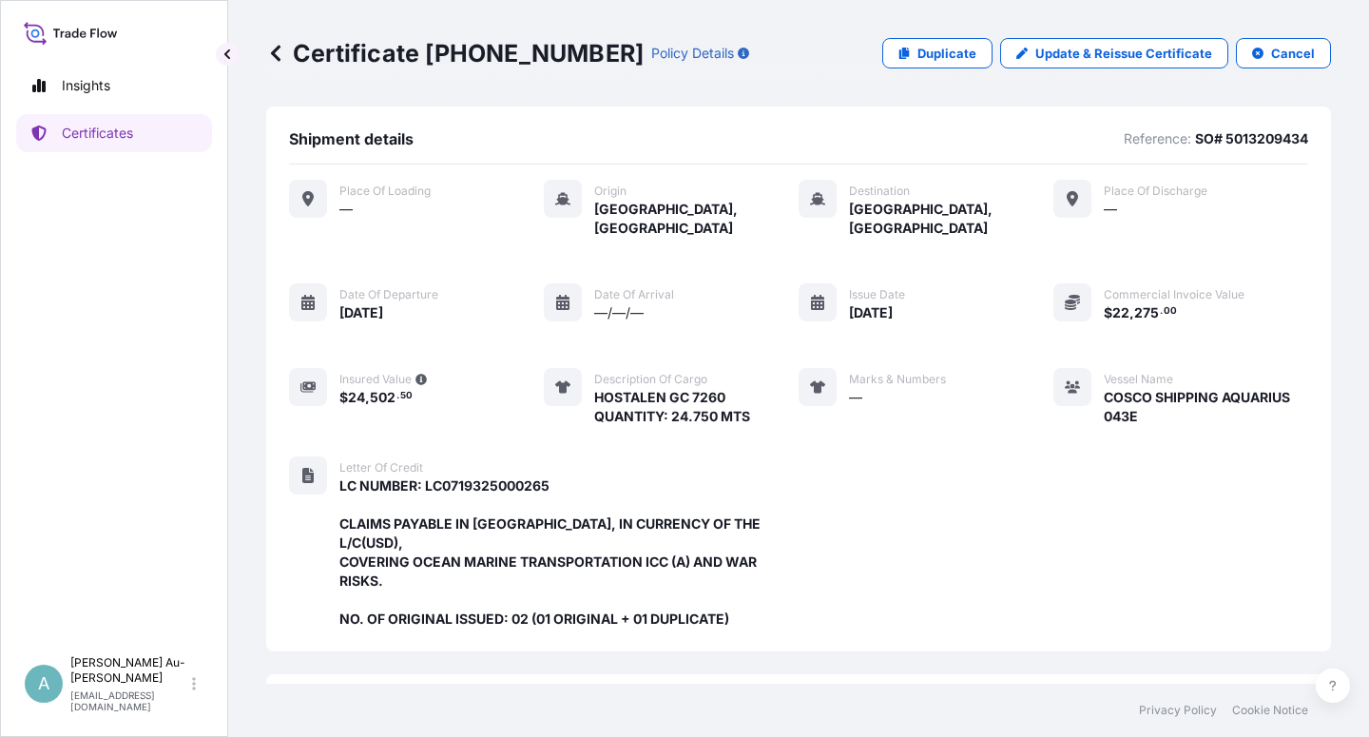 The image size is (1369, 737). I want to click on span: Date of departure, so click(389, 295).